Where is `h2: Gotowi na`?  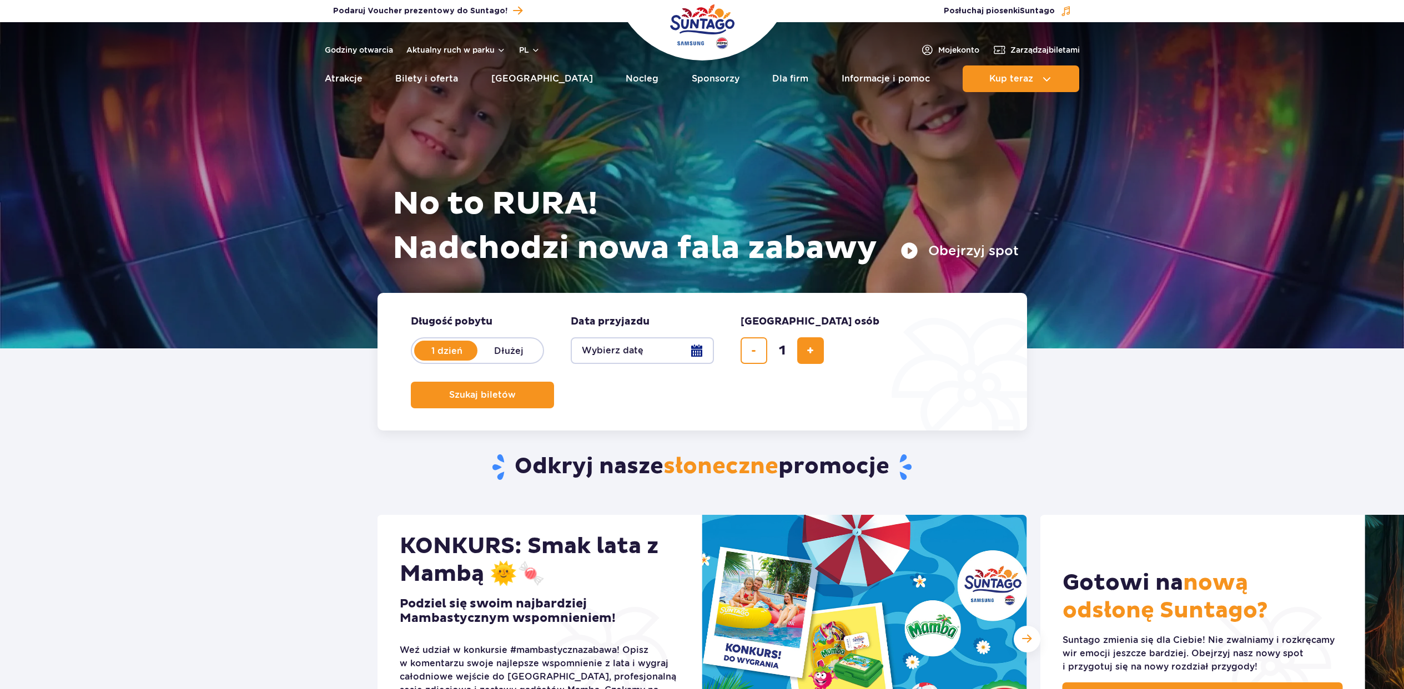
h2: Gotowi na is located at coordinates (1202, 597).